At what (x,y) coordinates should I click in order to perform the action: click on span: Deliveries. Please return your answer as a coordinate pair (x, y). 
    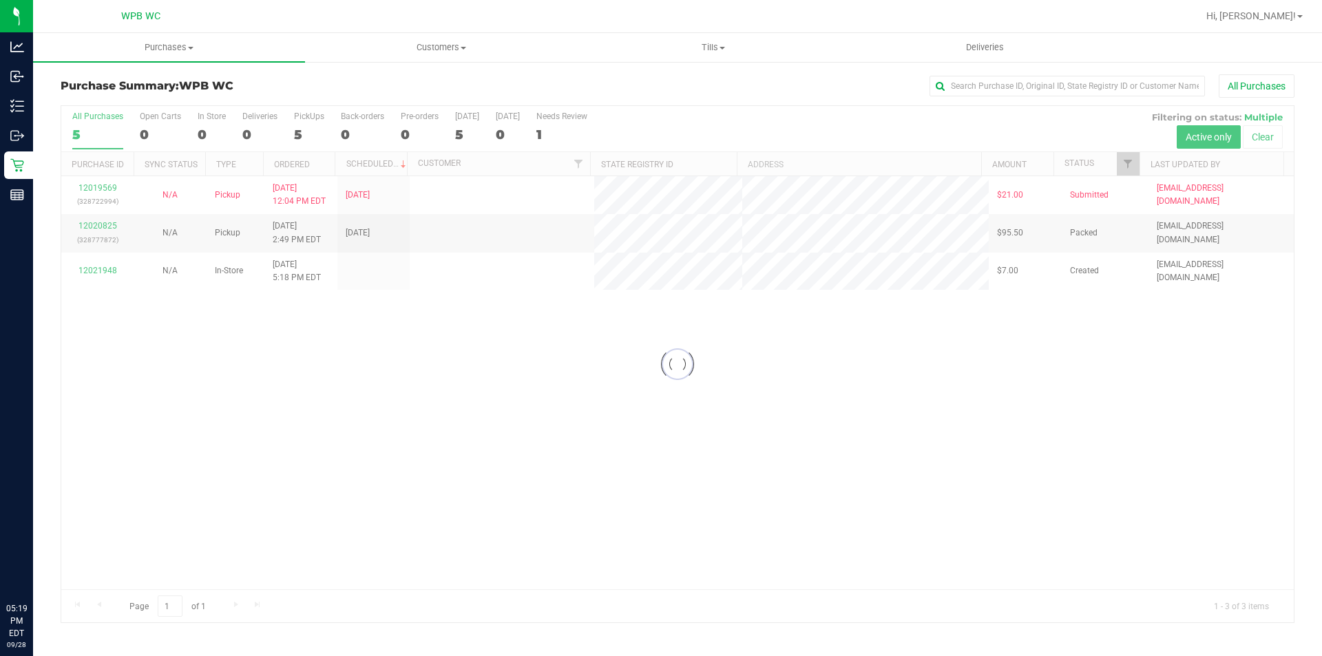
    Looking at the image, I should click on (985, 48).